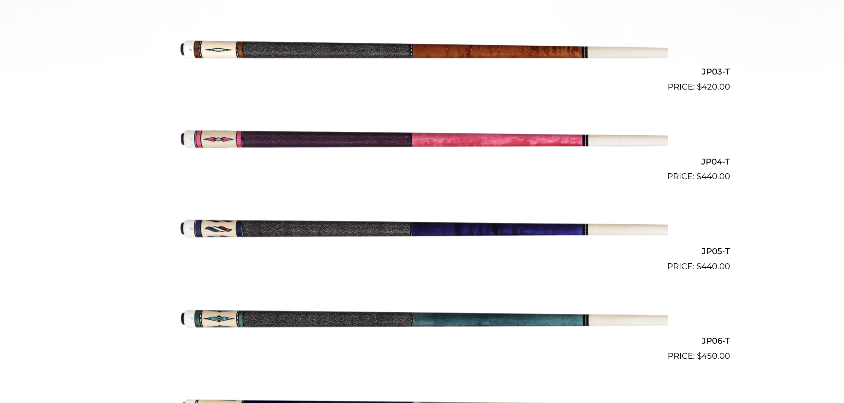 The width and height of the screenshot is (844, 403). I want to click on bdi: 420.00, so click(713, 87).